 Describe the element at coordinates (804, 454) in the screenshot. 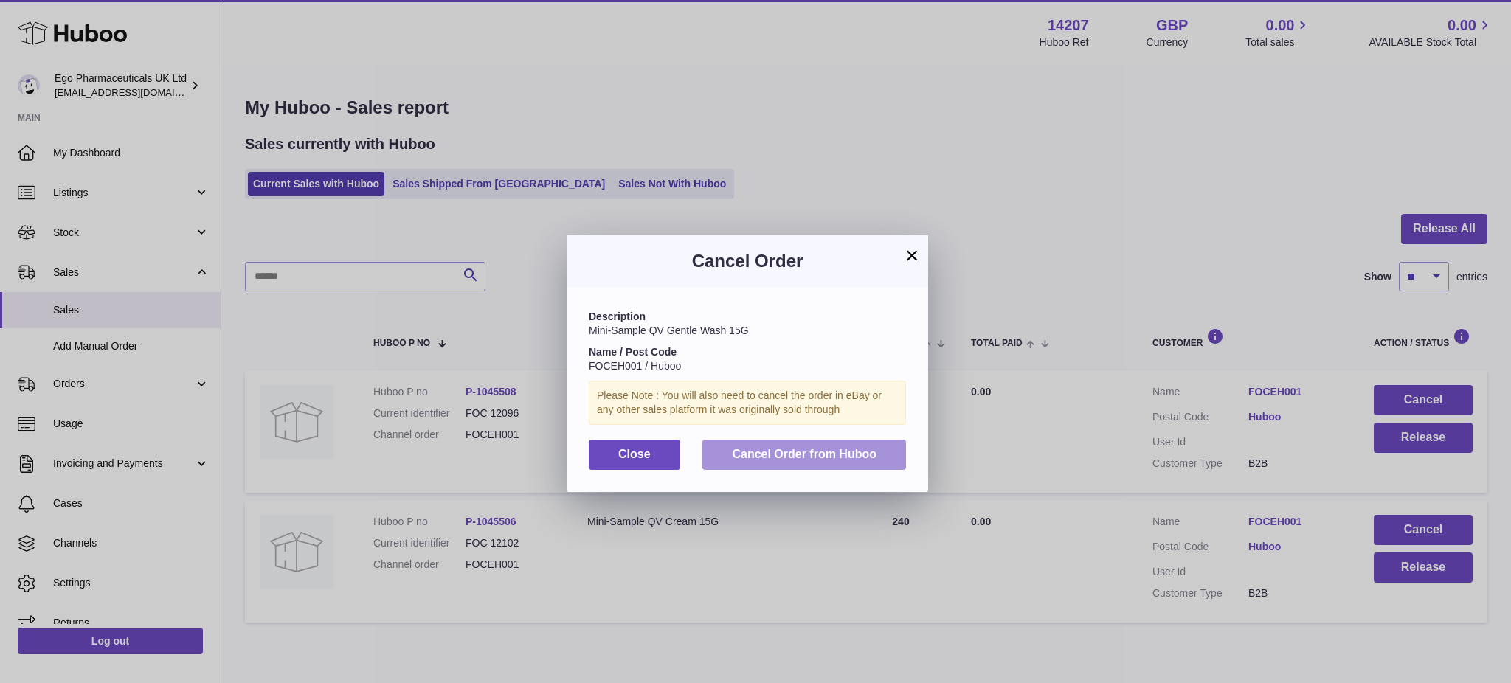

I see `button: Cancel Order from Huboo` at that location.